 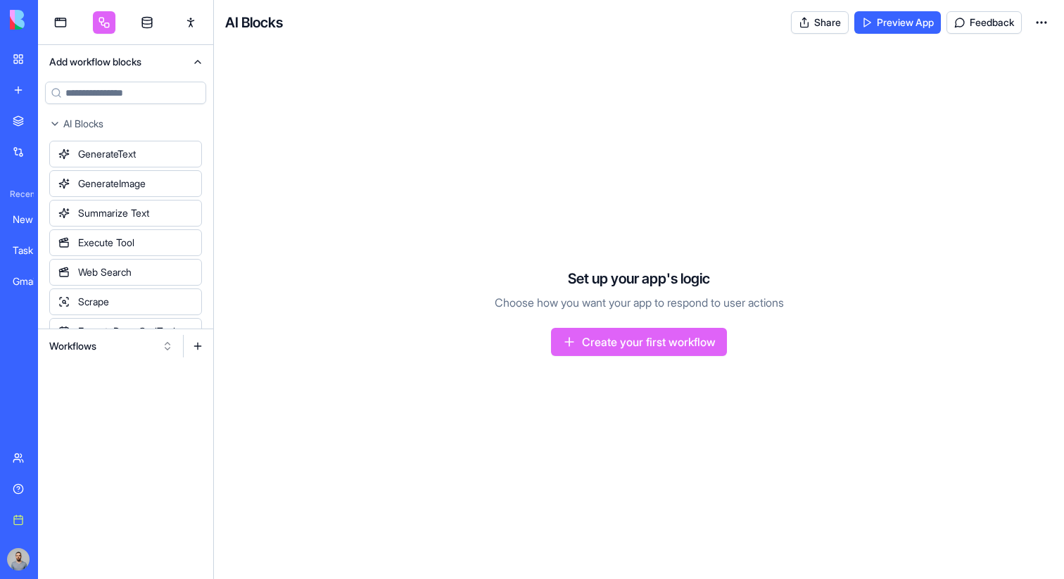 What do you see at coordinates (111, 346) in the screenshot?
I see `button: Workflows` at bounding box center [111, 346].